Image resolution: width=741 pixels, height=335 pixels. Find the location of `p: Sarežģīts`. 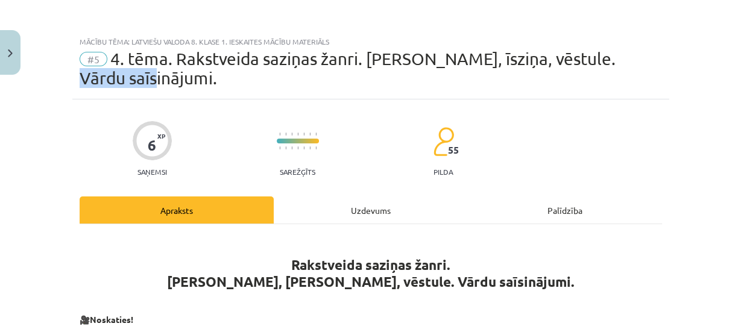

p: Sarežģīts is located at coordinates (297, 172).